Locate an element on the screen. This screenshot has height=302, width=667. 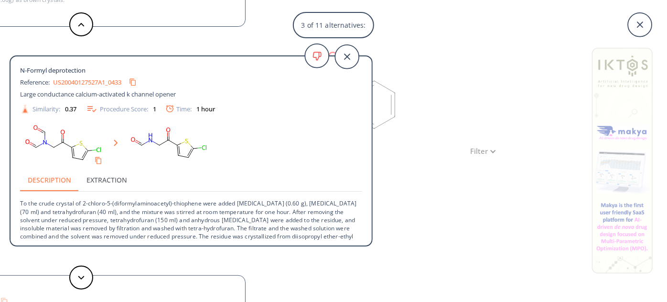
span: Reference: is located at coordinates (36, 82).